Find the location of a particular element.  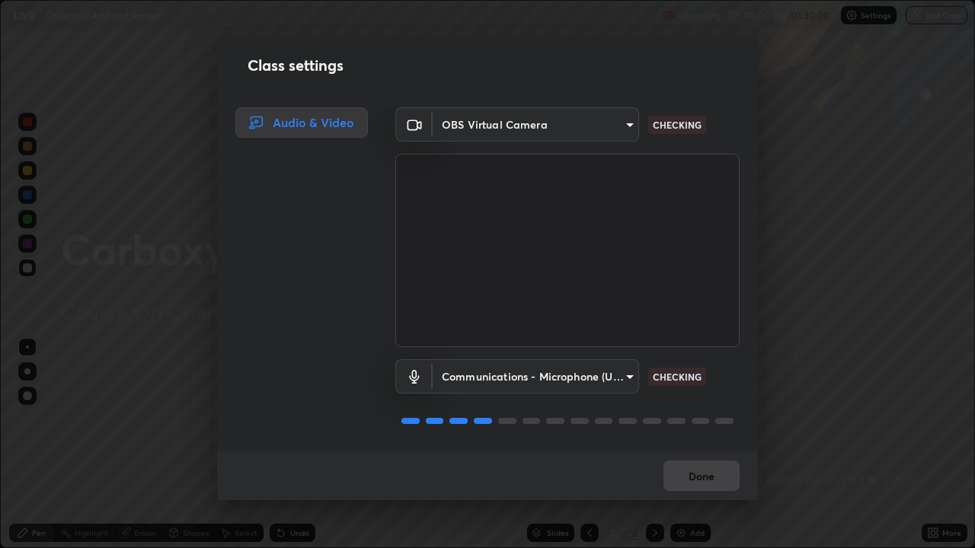

div: Audio & Video is located at coordinates (301, 123).